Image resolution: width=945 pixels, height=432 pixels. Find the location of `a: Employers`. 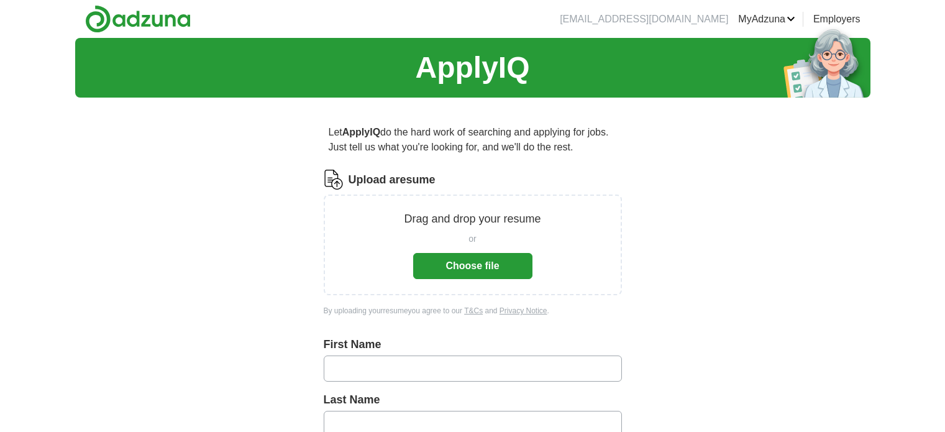

a: Employers is located at coordinates (837, 19).